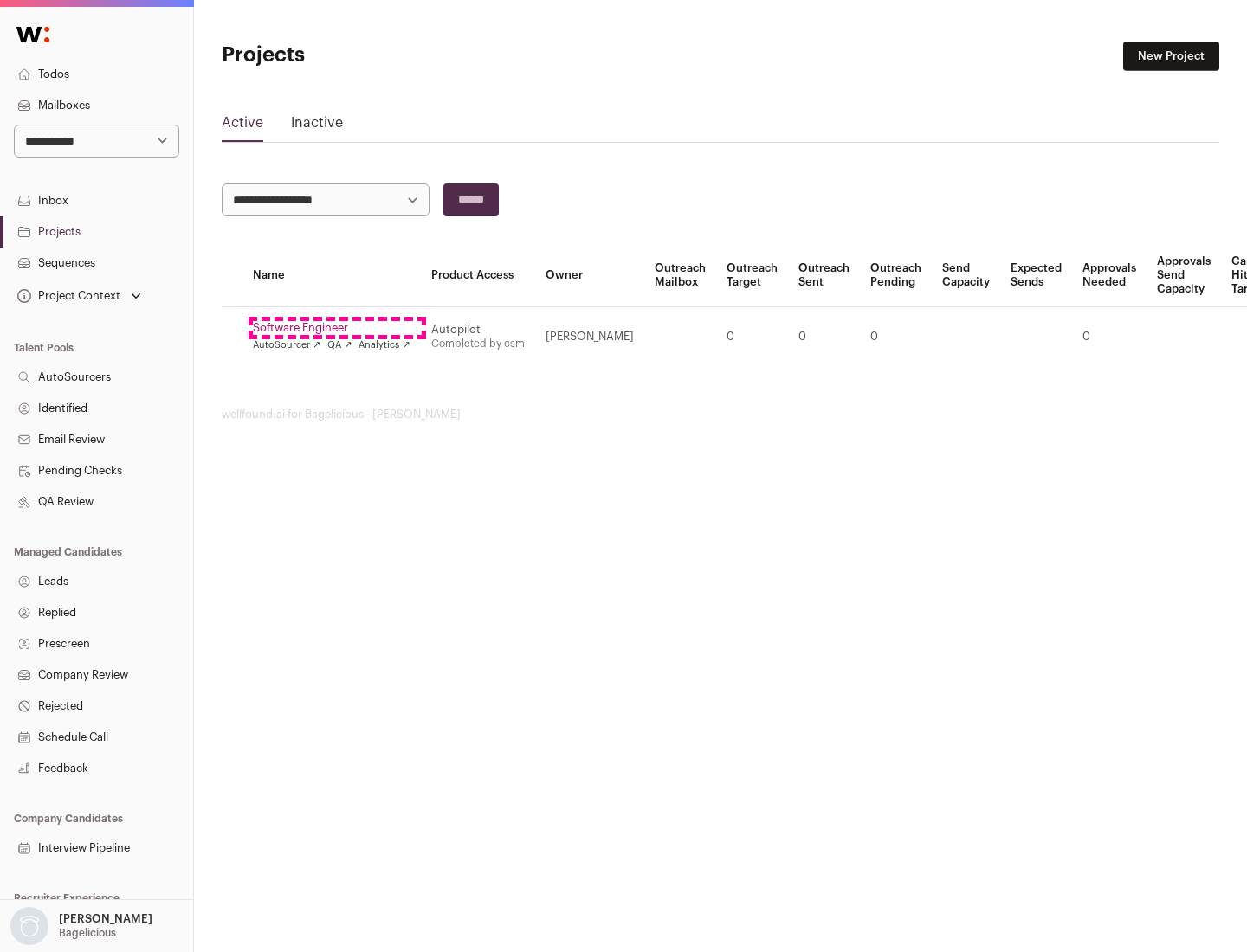  I want to click on a: Active, so click(243, 126).